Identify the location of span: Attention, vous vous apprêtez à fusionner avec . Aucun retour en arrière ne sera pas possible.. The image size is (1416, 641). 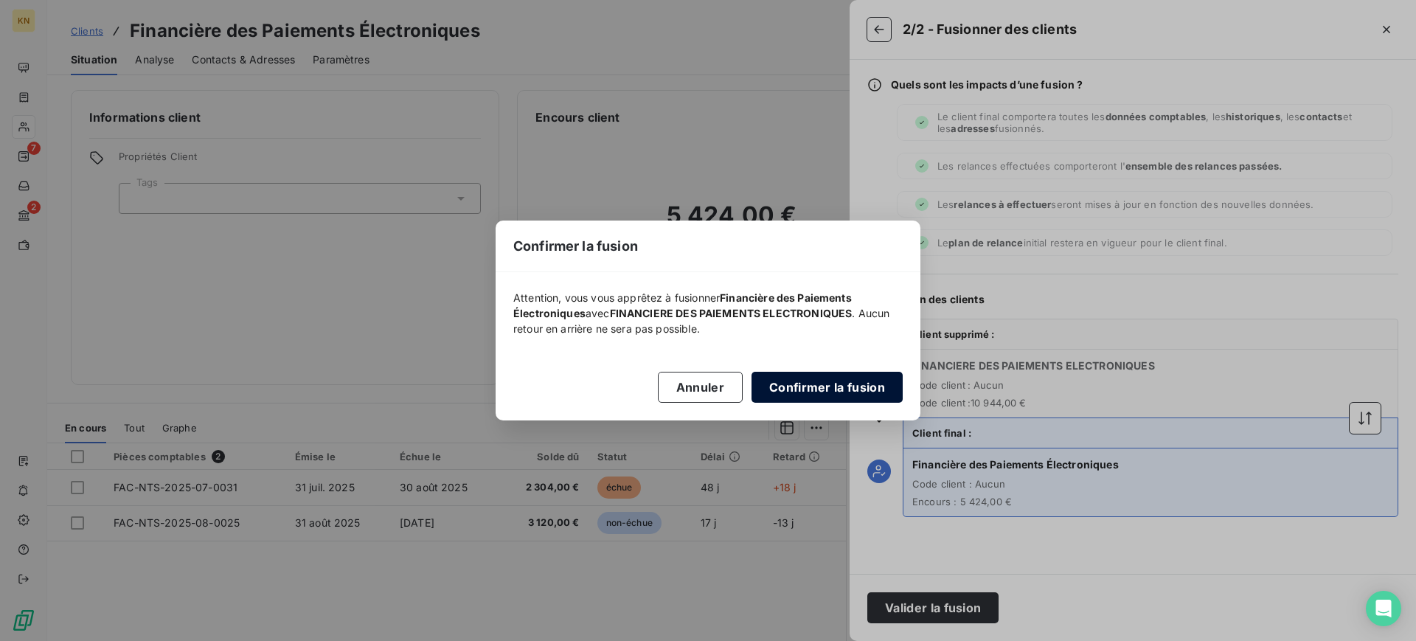
(708, 313).